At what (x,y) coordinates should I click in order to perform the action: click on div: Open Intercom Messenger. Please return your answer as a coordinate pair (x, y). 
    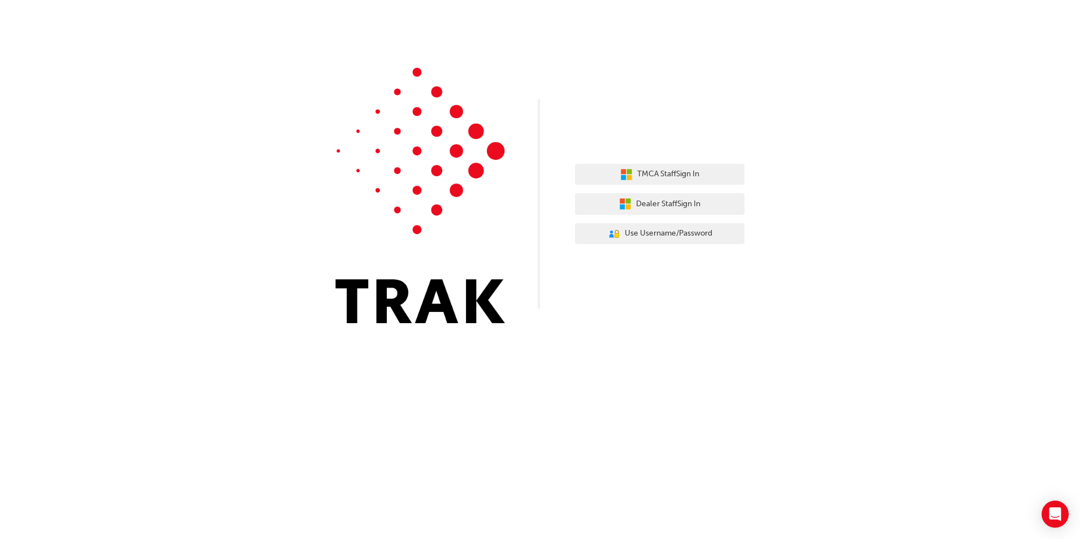
    Looking at the image, I should click on (1055, 514).